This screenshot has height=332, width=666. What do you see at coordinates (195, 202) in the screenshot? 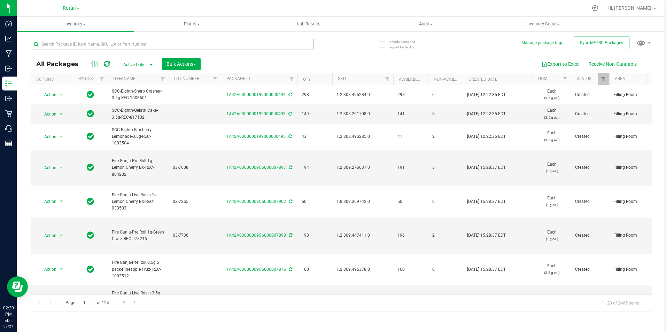
I see `span: 03-7255` at bounding box center [195, 202].